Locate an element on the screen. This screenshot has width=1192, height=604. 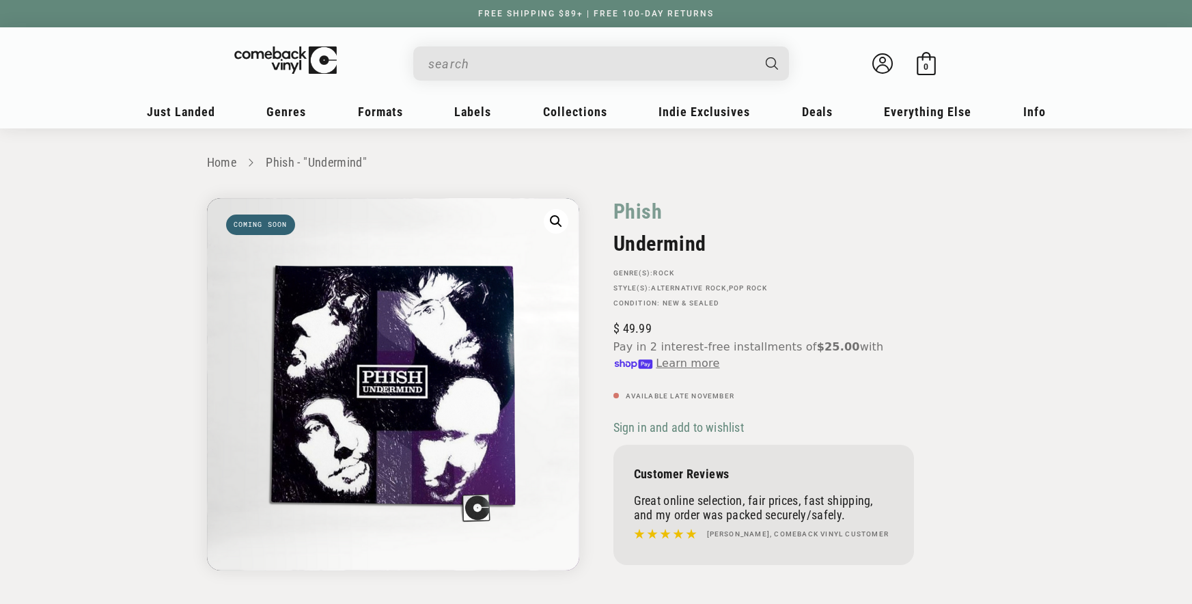
p: Great online selection, fair prices, fast shipping, and my order was packed securely/safely. is located at coordinates (764, 508).